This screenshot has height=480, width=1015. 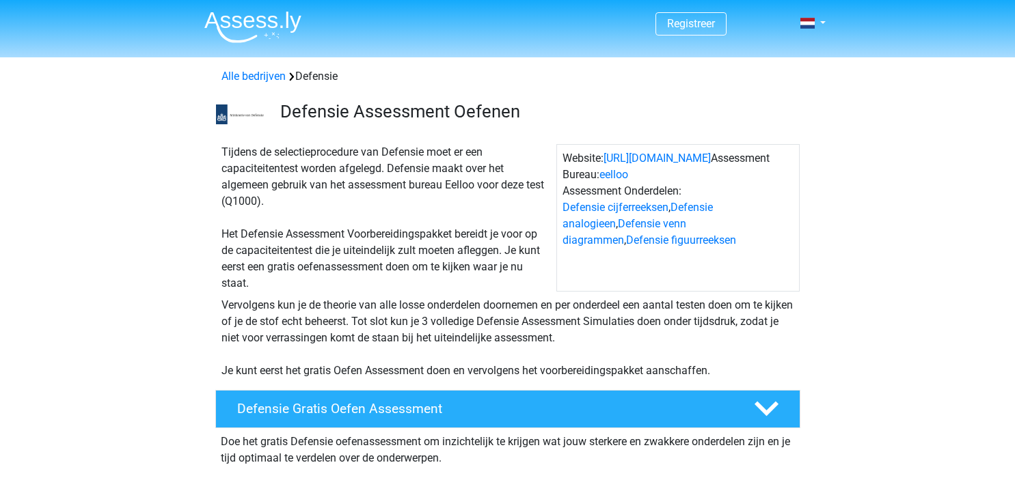 What do you see at coordinates (691, 23) in the screenshot?
I see `a: Registreer` at bounding box center [691, 23].